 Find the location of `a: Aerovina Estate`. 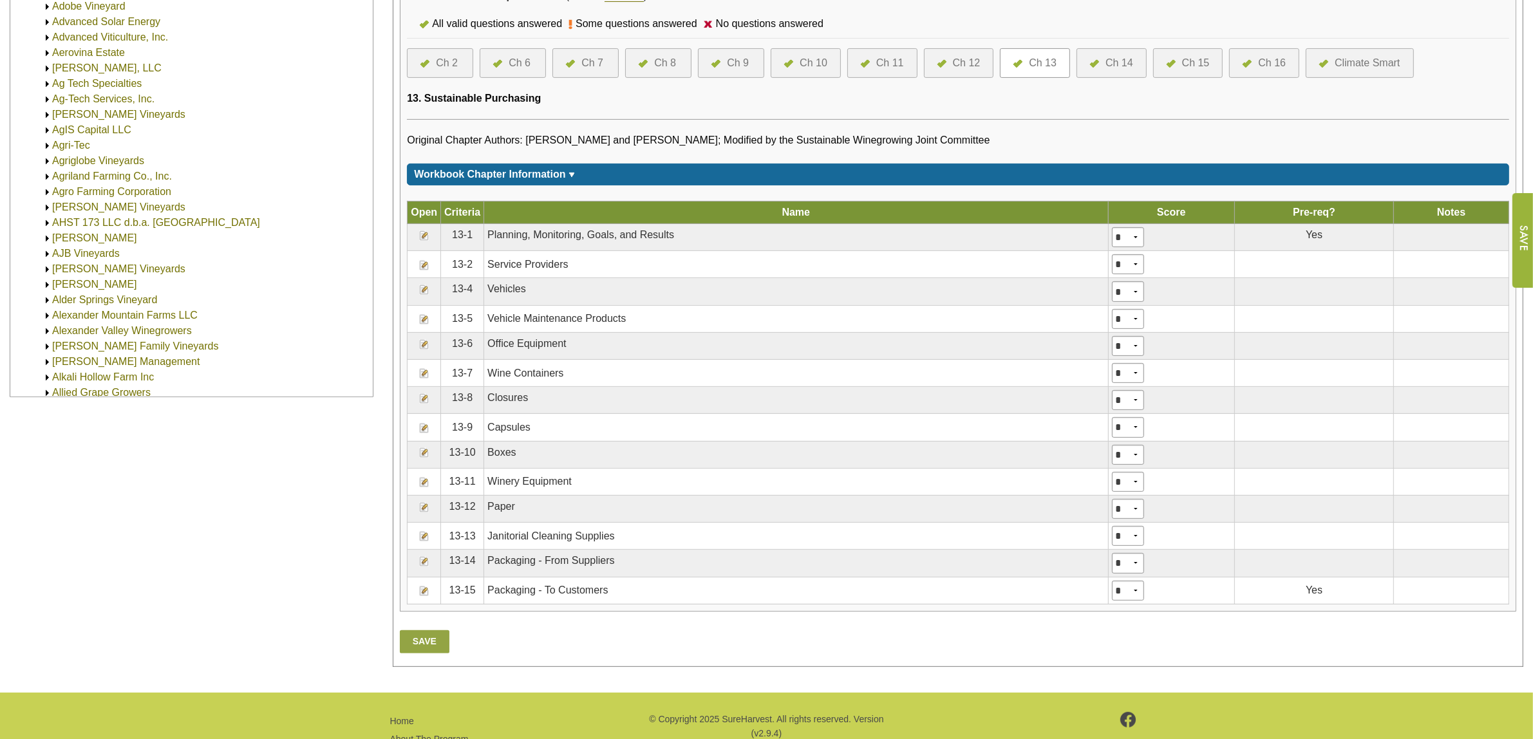

a: Aerovina Estate is located at coordinates (88, 52).